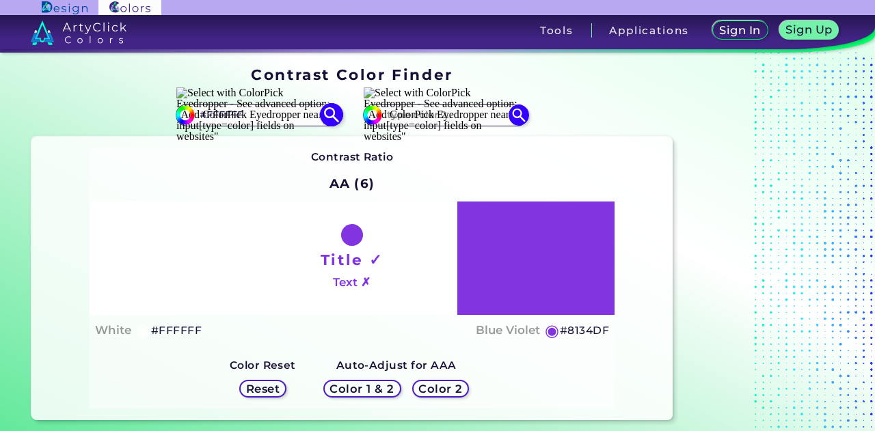 Image resolution: width=875 pixels, height=431 pixels. I want to click on strong: Color Reset, so click(262, 365).